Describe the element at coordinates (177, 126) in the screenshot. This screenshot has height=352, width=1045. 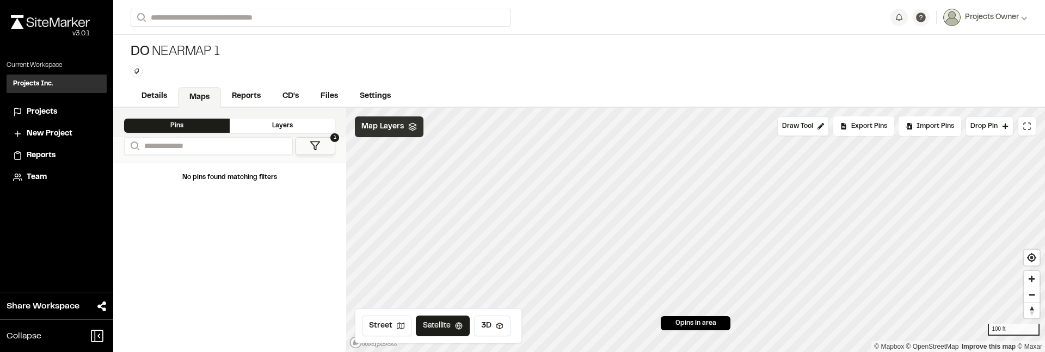
I see `div: Pins` at that location.